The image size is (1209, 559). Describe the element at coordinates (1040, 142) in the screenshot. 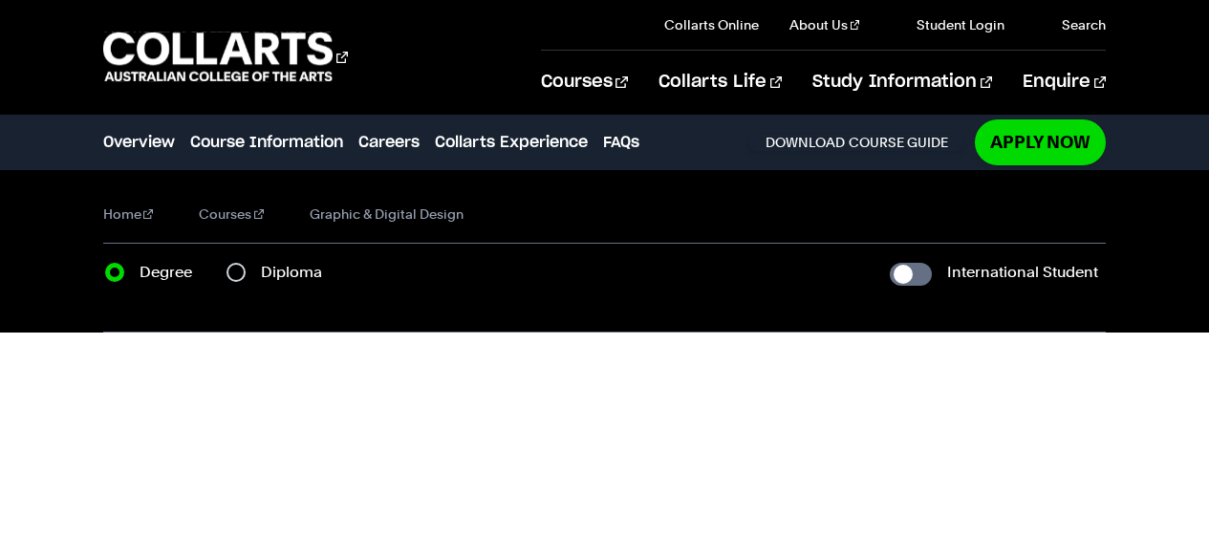

I see `a: Apply Now` at that location.